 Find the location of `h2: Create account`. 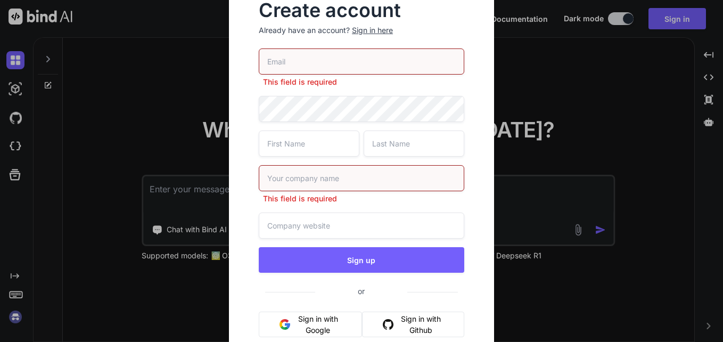

h2: Create account is located at coordinates (361, 10).